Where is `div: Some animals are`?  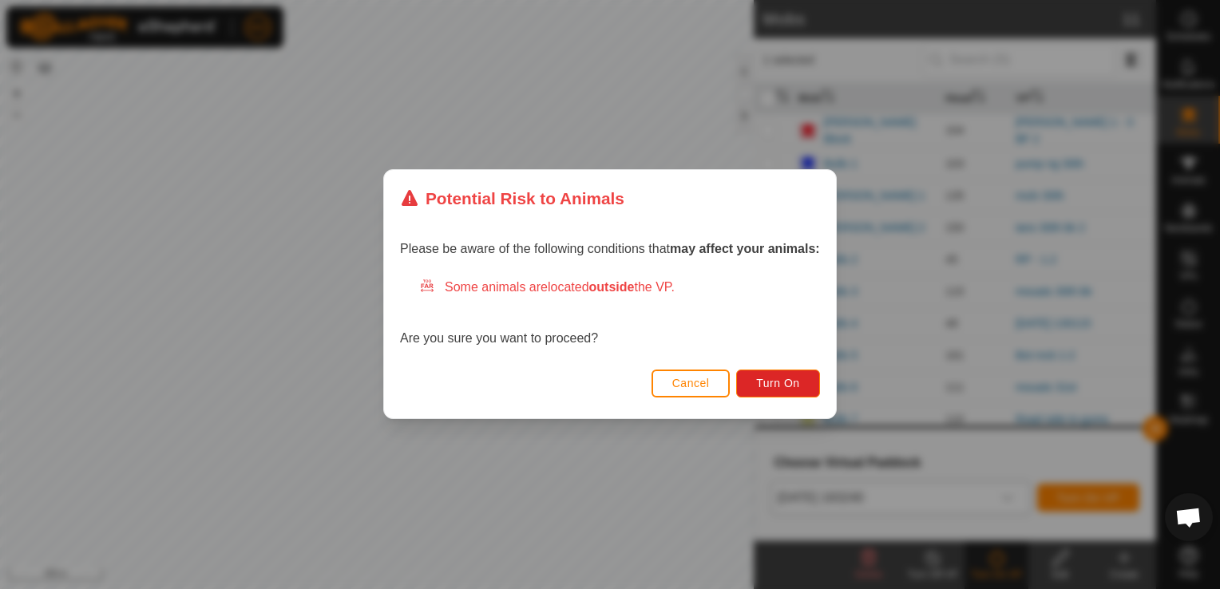 div: Some animals are is located at coordinates (619, 288).